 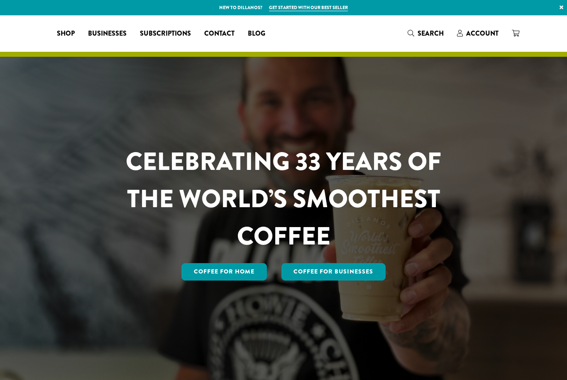 I want to click on span: Businesses, so click(x=107, y=34).